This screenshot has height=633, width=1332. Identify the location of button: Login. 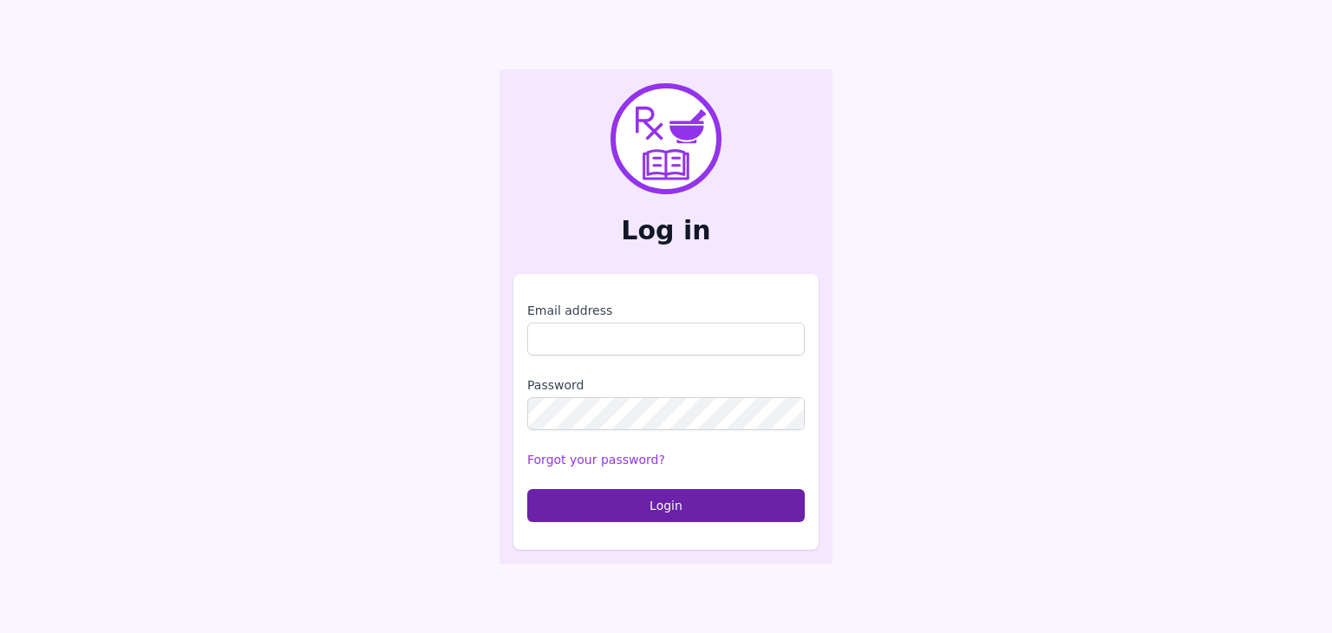
(666, 506).